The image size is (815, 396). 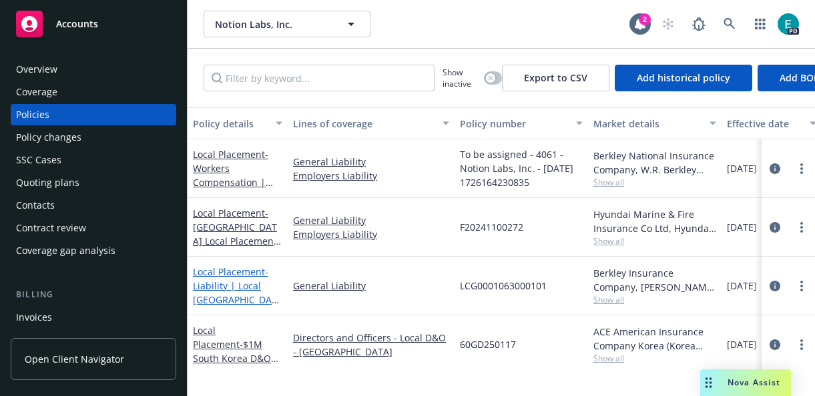 What do you see at coordinates (238, 123) in the screenshot?
I see `button: Policy details` at bounding box center [238, 123].